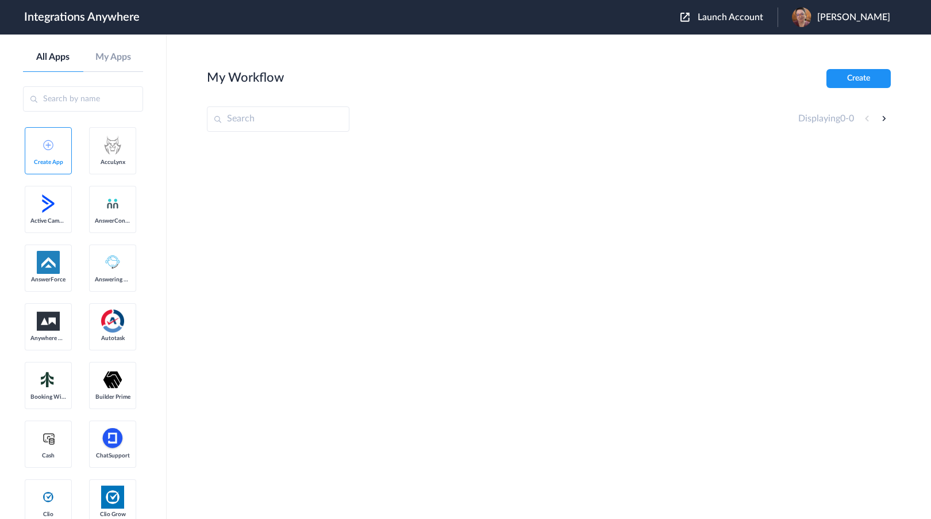 This screenshot has height=519, width=931. What do you see at coordinates (731, 17) in the screenshot?
I see `span: Launch Account` at bounding box center [731, 17].